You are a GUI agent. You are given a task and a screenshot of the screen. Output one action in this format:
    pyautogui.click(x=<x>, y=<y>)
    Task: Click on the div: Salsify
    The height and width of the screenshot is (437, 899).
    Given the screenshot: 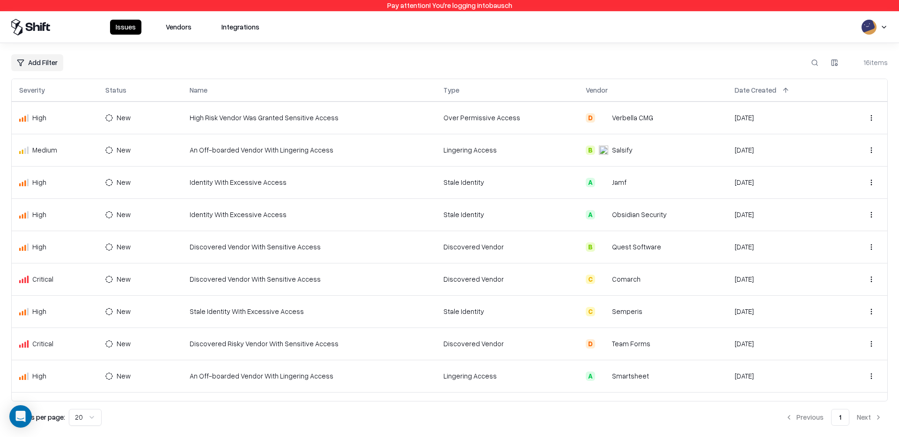 What is the action you would take?
    pyautogui.click(x=622, y=150)
    